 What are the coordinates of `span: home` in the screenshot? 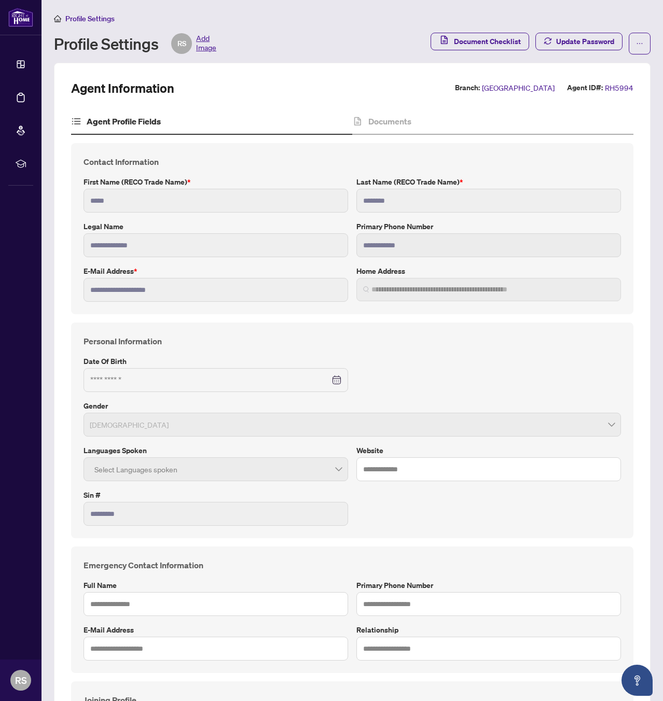 It's located at (58, 19).